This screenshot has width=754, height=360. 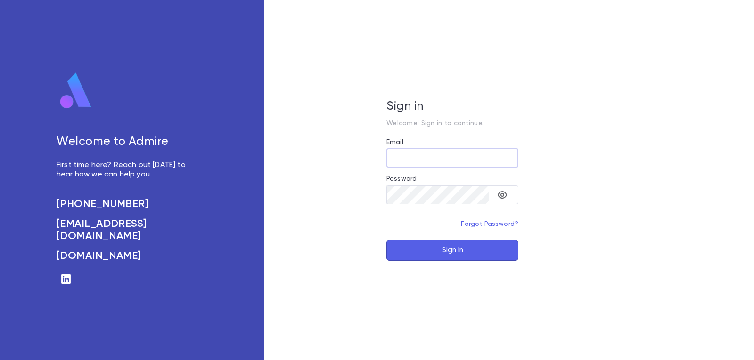 What do you see at coordinates (452, 123) in the screenshot?
I see `p: Welcome! Sign in to continue.` at bounding box center [452, 123].